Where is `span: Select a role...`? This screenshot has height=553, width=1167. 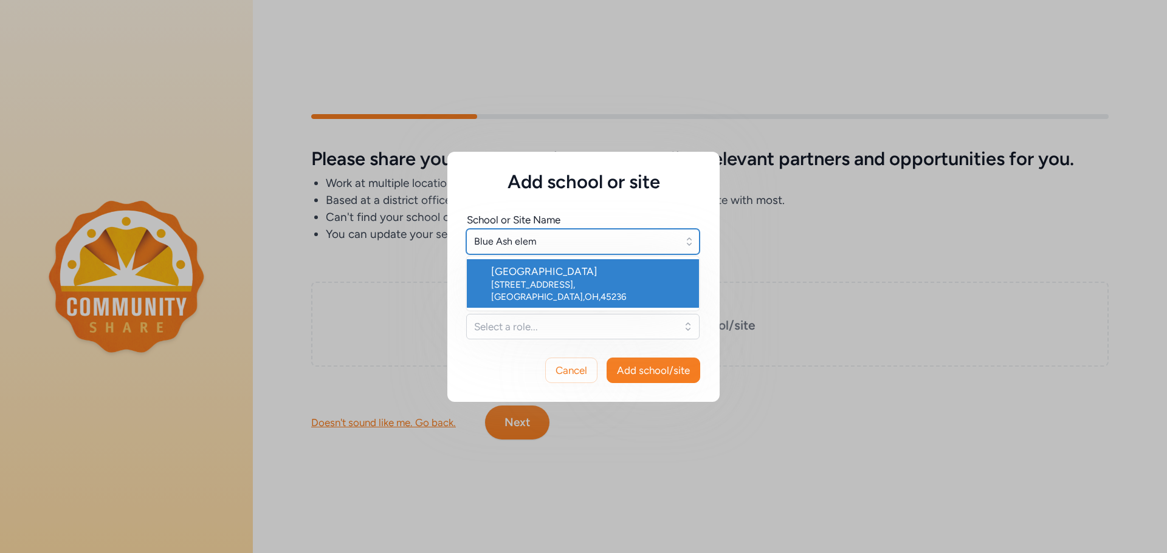
span: Select a role... is located at coordinates (574, 327).